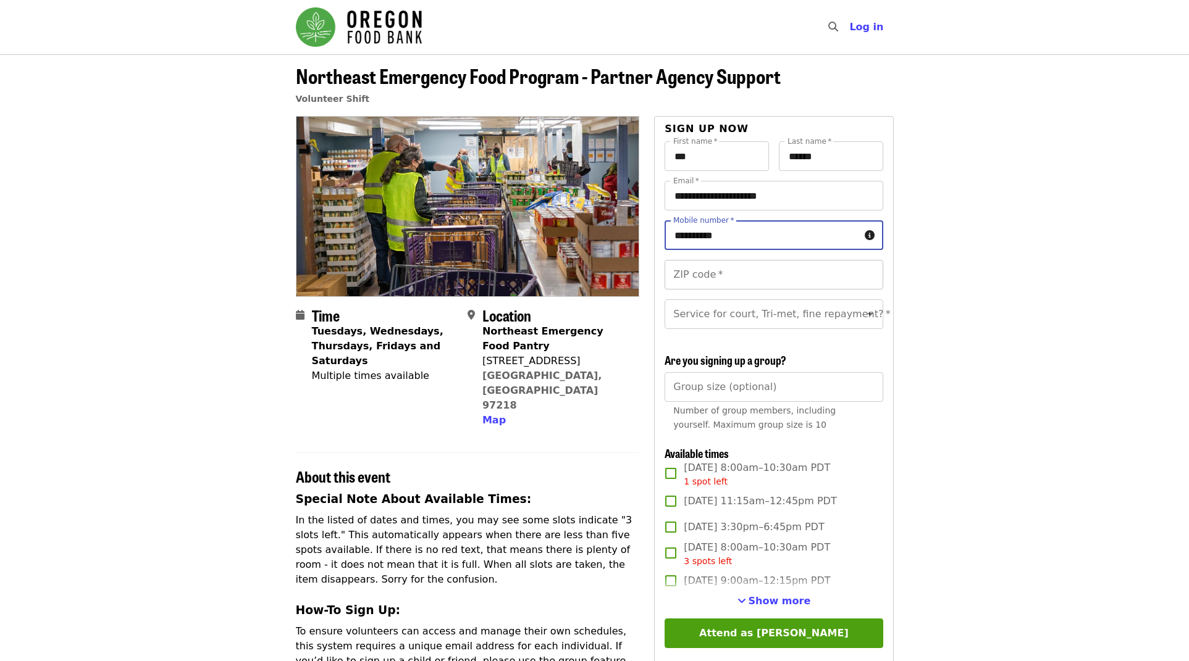 This screenshot has width=1189, height=661. What do you see at coordinates (467, 550) in the screenshot?
I see `p: In the listed of dates and times, you may see some slots indicate "3 slots left." This automatica...` at bounding box center [467, 550].